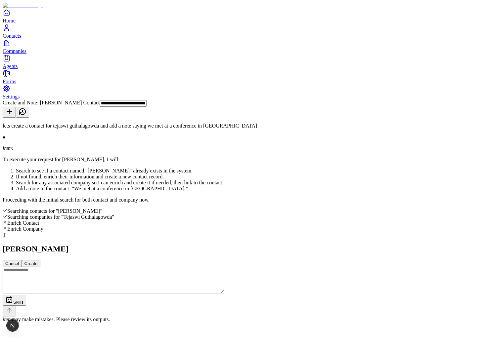  I want to click on a: Home, so click(246, 16).